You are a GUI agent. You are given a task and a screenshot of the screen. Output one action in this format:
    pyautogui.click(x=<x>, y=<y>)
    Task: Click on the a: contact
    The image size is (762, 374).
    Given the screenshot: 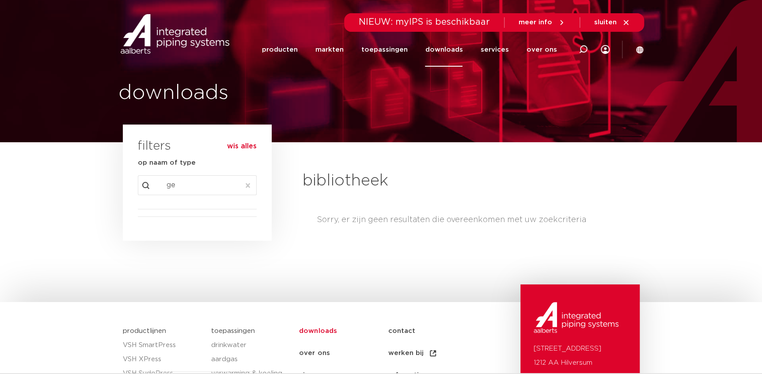 What is the action you would take?
    pyautogui.click(x=432, y=331)
    